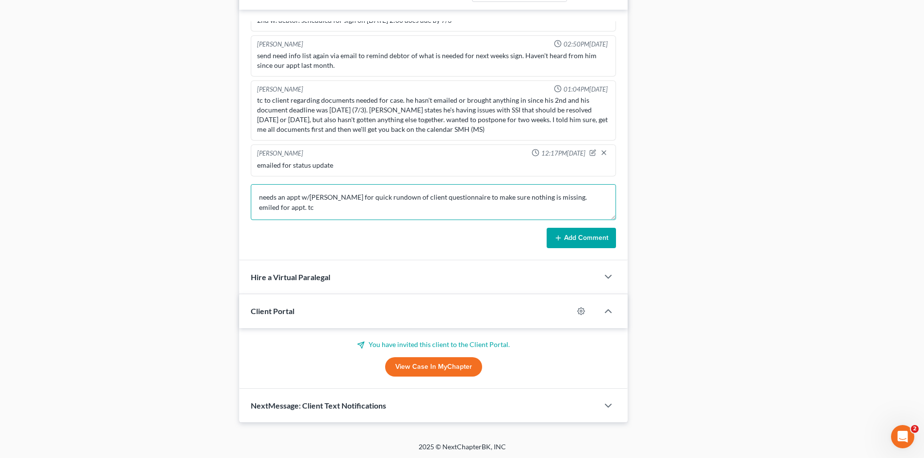 This screenshot has height=458, width=924. Describe the element at coordinates (433, 61) in the screenshot. I see `div: send need info list again via email to remind debtor of what is needed for next weeks sign. Haven...` at that location.